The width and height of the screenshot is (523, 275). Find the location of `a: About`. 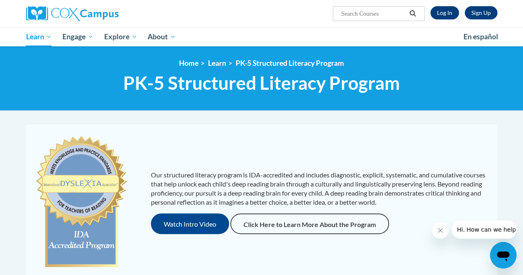

a: About is located at coordinates (162, 37).